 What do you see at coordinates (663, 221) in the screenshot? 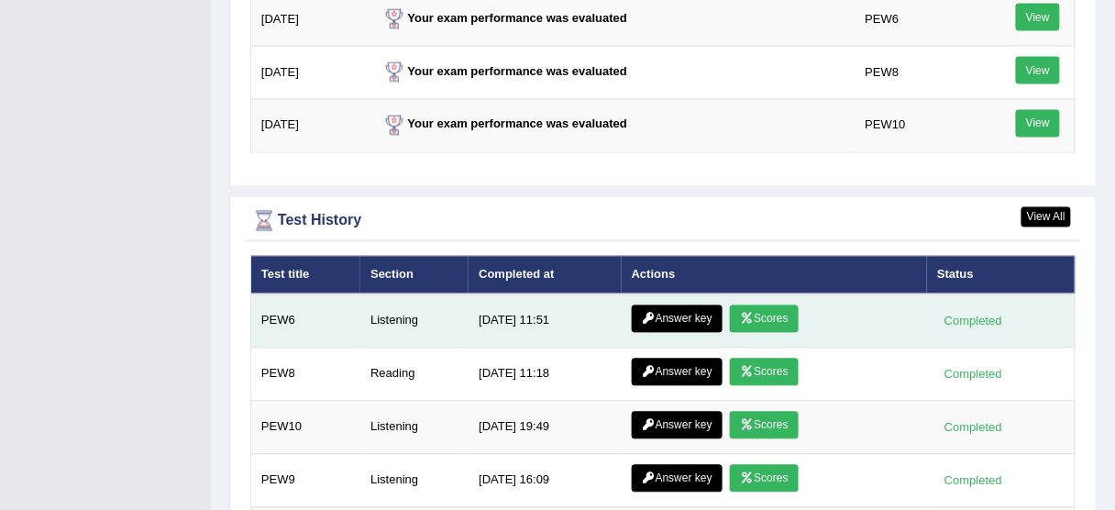
I see `div: Test History` at bounding box center [663, 221].